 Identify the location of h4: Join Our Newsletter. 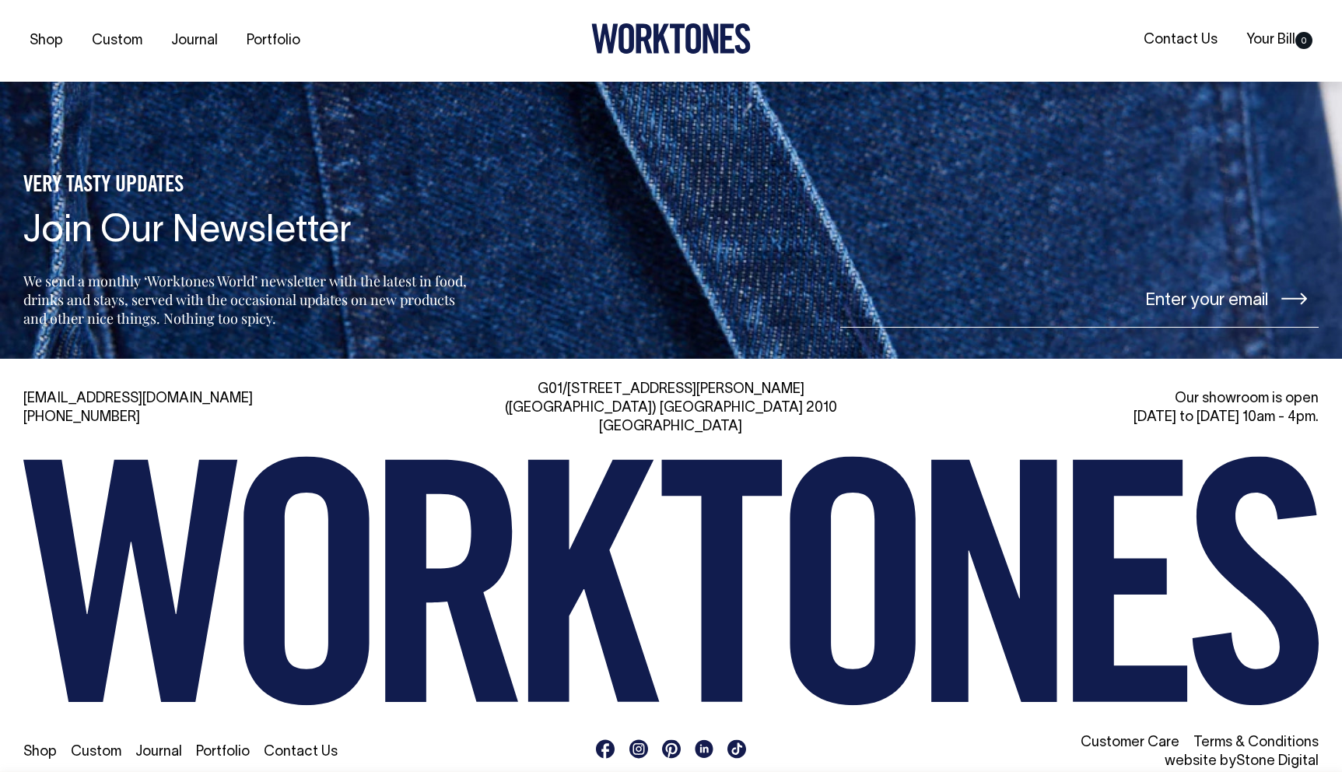
(247, 232).